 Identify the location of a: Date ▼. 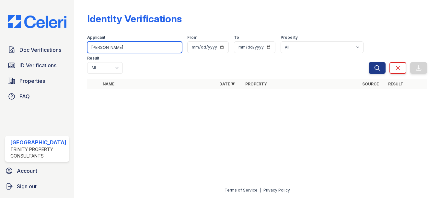
(227, 84).